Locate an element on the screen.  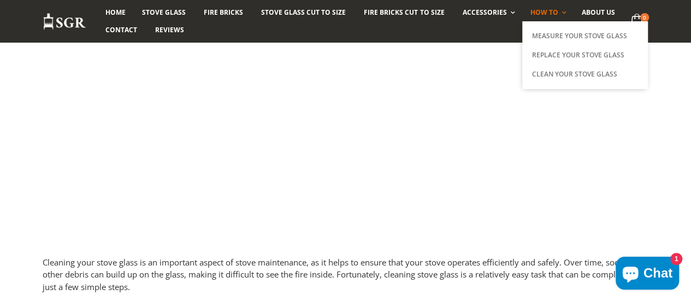
span: Contact is located at coordinates (121, 29).